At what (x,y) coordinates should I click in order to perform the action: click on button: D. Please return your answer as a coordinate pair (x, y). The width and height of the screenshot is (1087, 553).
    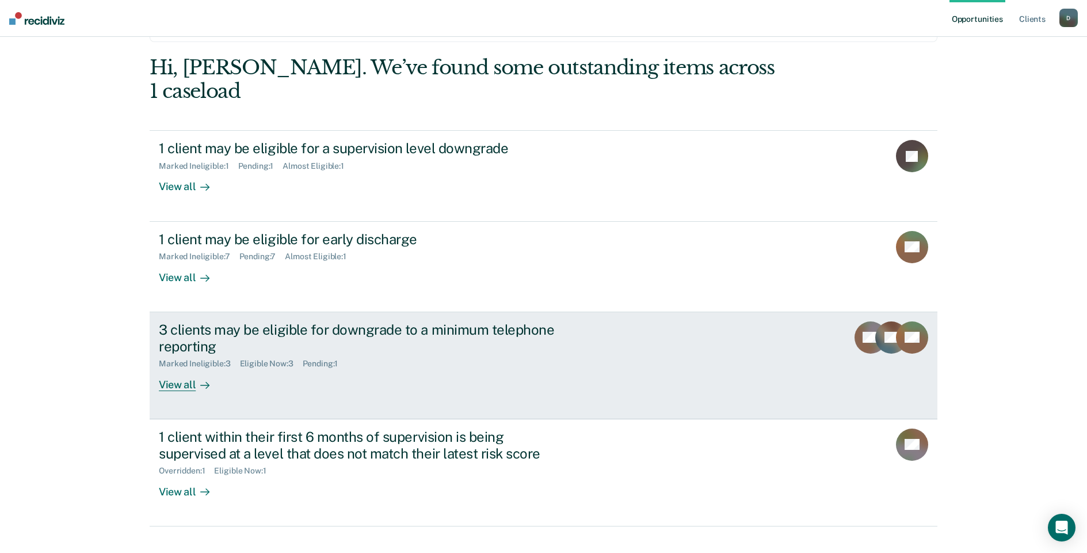
    Looking at the image, I should click on (1069, 18).